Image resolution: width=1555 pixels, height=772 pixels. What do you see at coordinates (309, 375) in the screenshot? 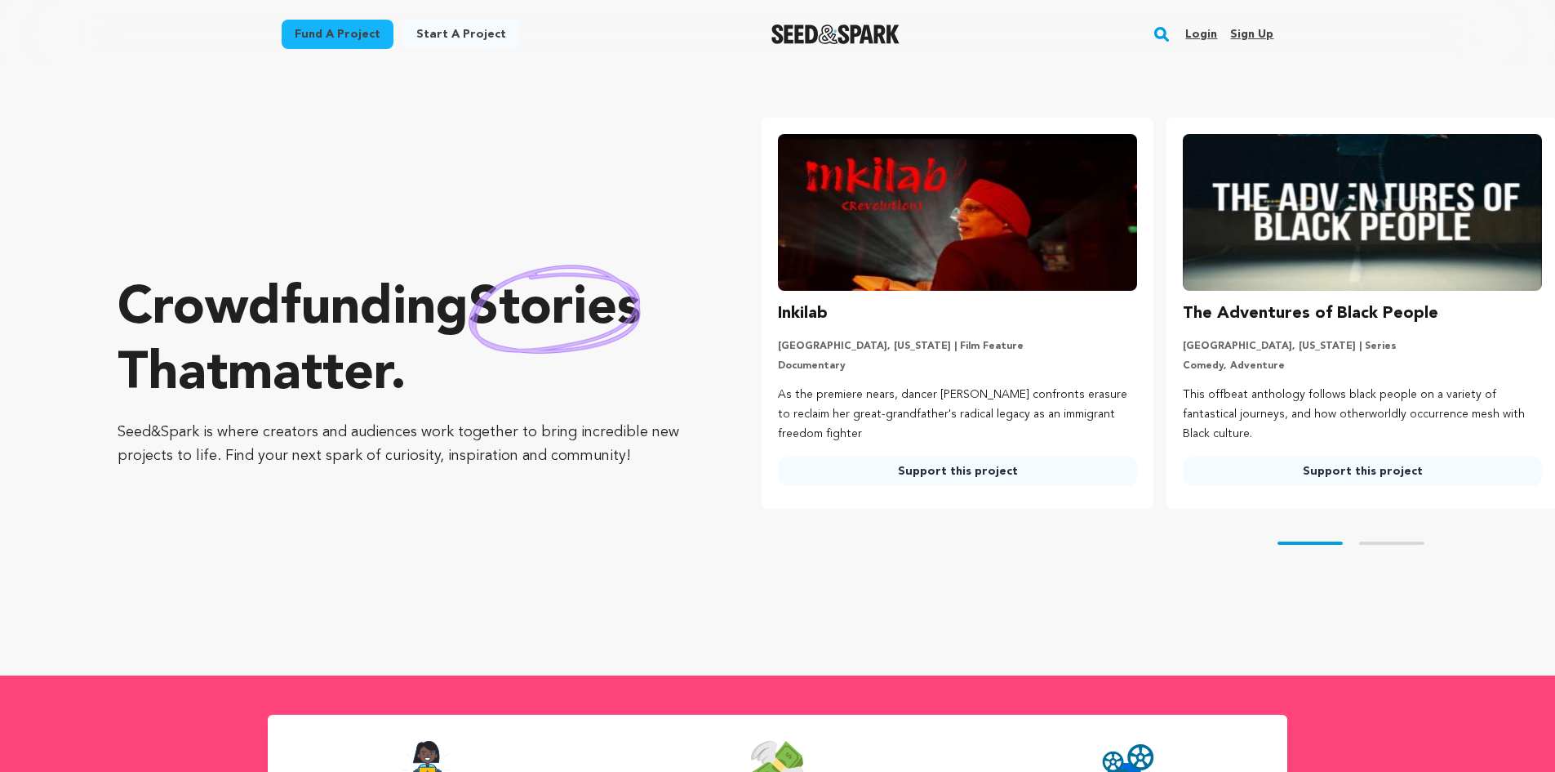
I see `span: matter` at bounding box center [309, 375].